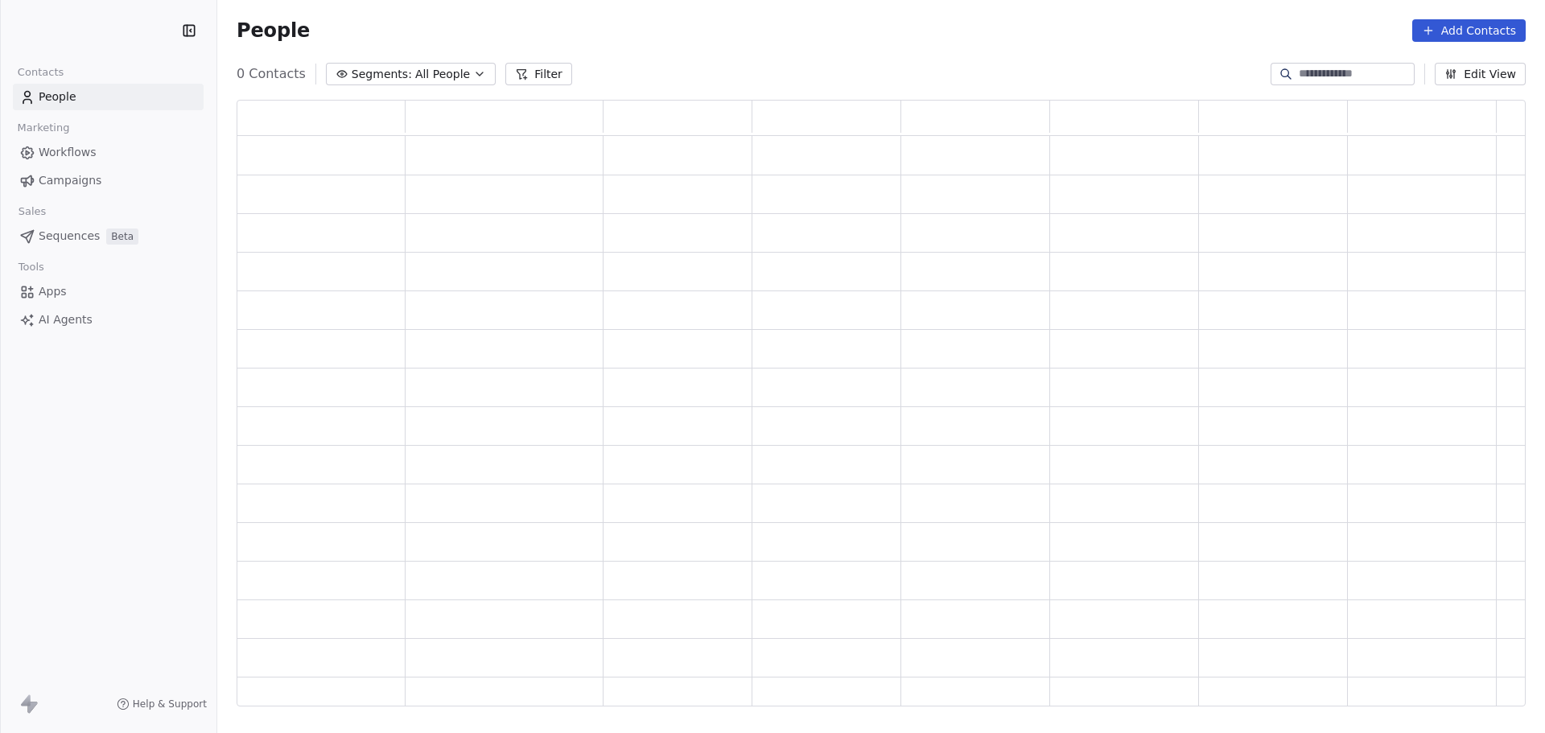 This screenshot has width=1545, height=733. Describe the element at coordinates (1479, 74) in the screenshot. I see `button: Edit View` at that location.